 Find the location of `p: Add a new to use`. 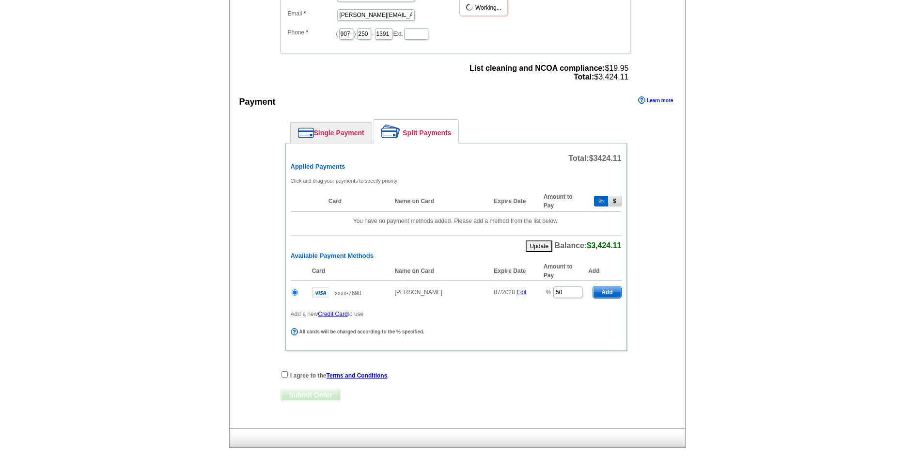

p: Add a new to use is located at coordinates (456, 314).